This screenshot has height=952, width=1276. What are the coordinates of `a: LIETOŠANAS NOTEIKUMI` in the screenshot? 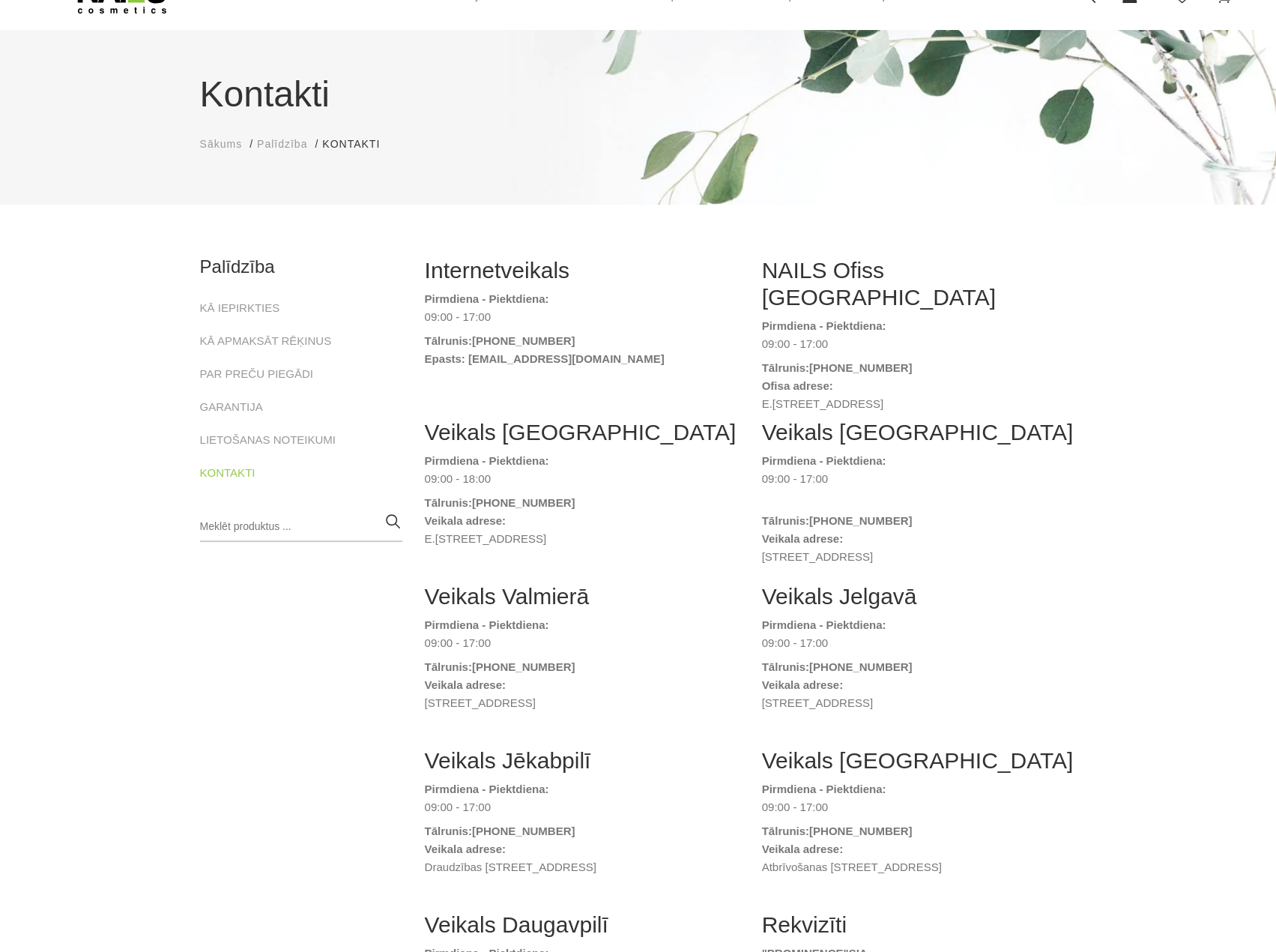 It's located at (267, 440).